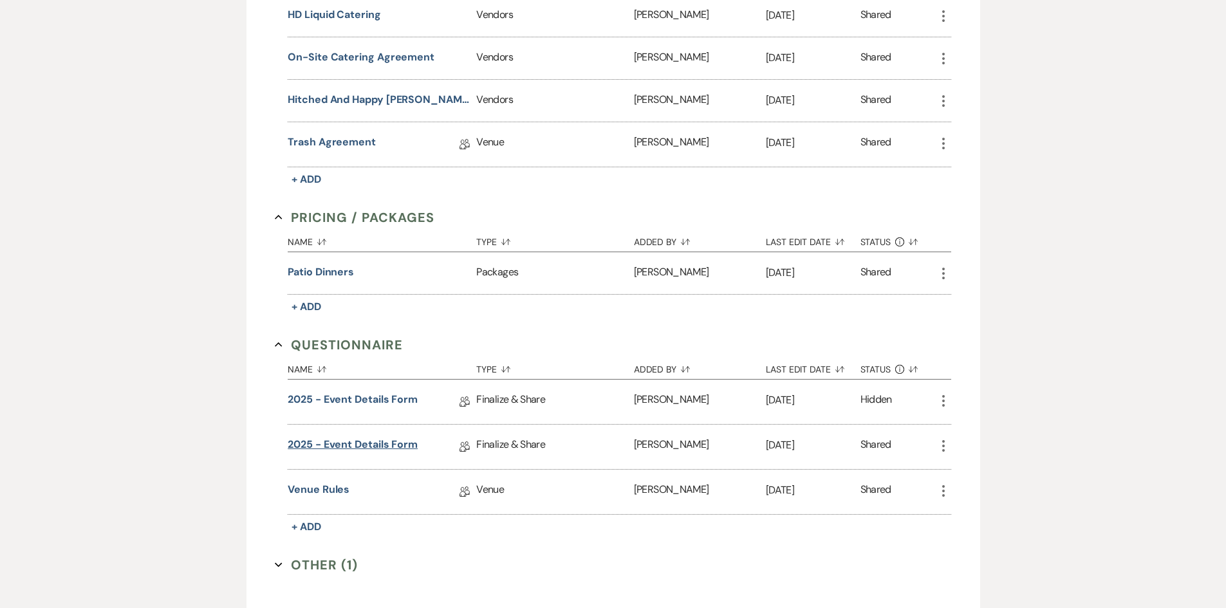 Image resolution: width=1226 pixels, height=608 pixels. I want to click on button: Other (1), so click(316, 565).